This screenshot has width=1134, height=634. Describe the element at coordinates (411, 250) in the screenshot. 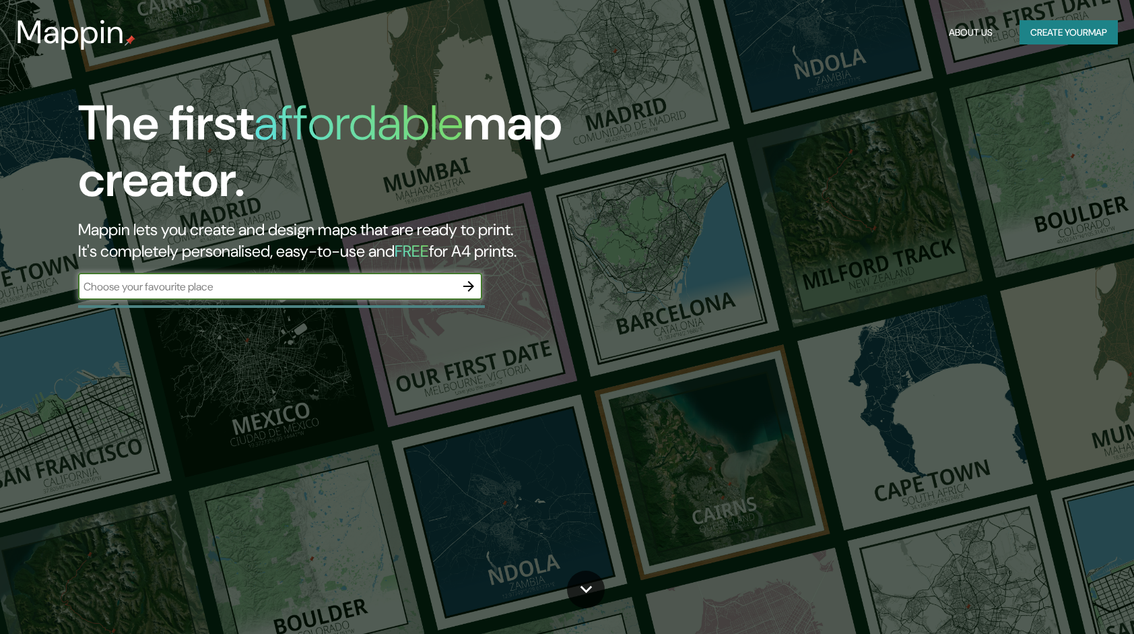

I see `h5: FREE` at that location.